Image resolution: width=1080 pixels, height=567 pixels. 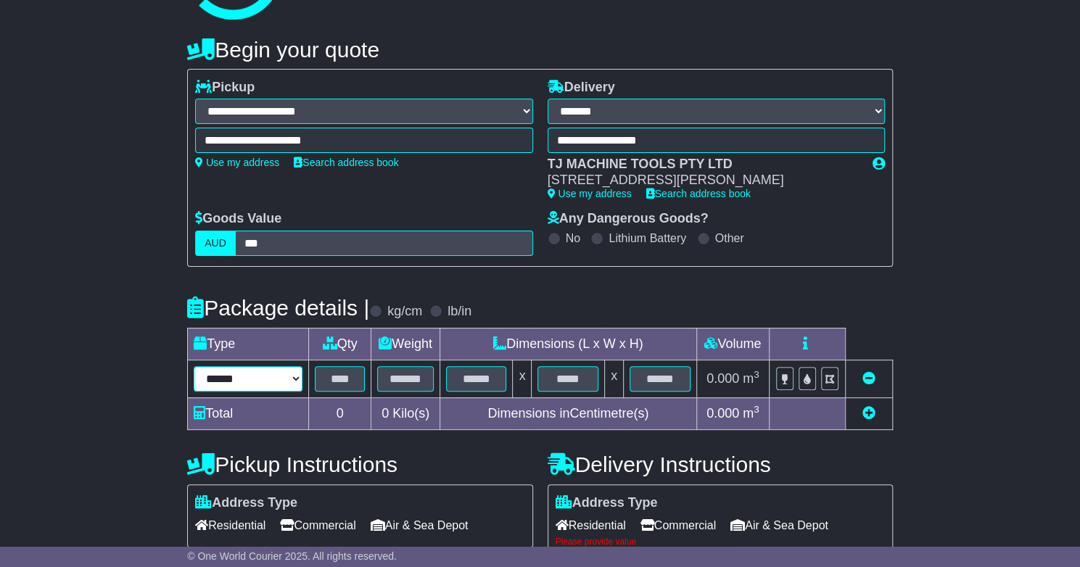 What do you see at coordinates (225, 88) in the screenshot?
I see `label: Pickup` at bounding box center [225, 88].